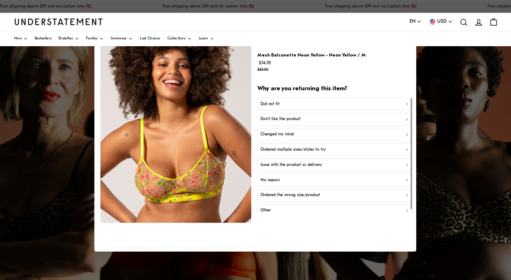 The height and width of the screenshot is (280, 511). Describe the element at coordinates (92, 39) in the screenshot. I see `span: Panties` at that location.